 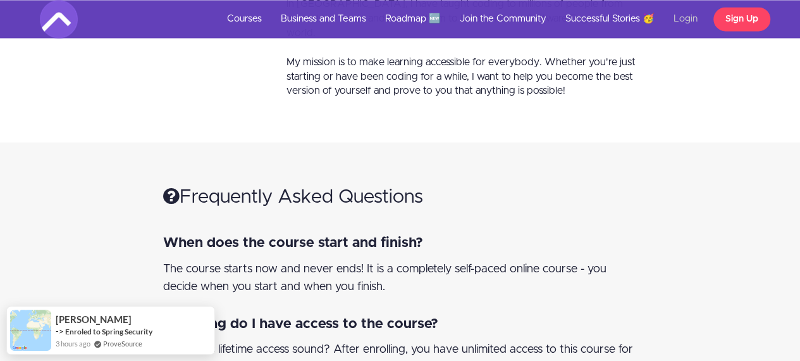 I want to click on span: 3 hours ago, so click(x=73, y=343).